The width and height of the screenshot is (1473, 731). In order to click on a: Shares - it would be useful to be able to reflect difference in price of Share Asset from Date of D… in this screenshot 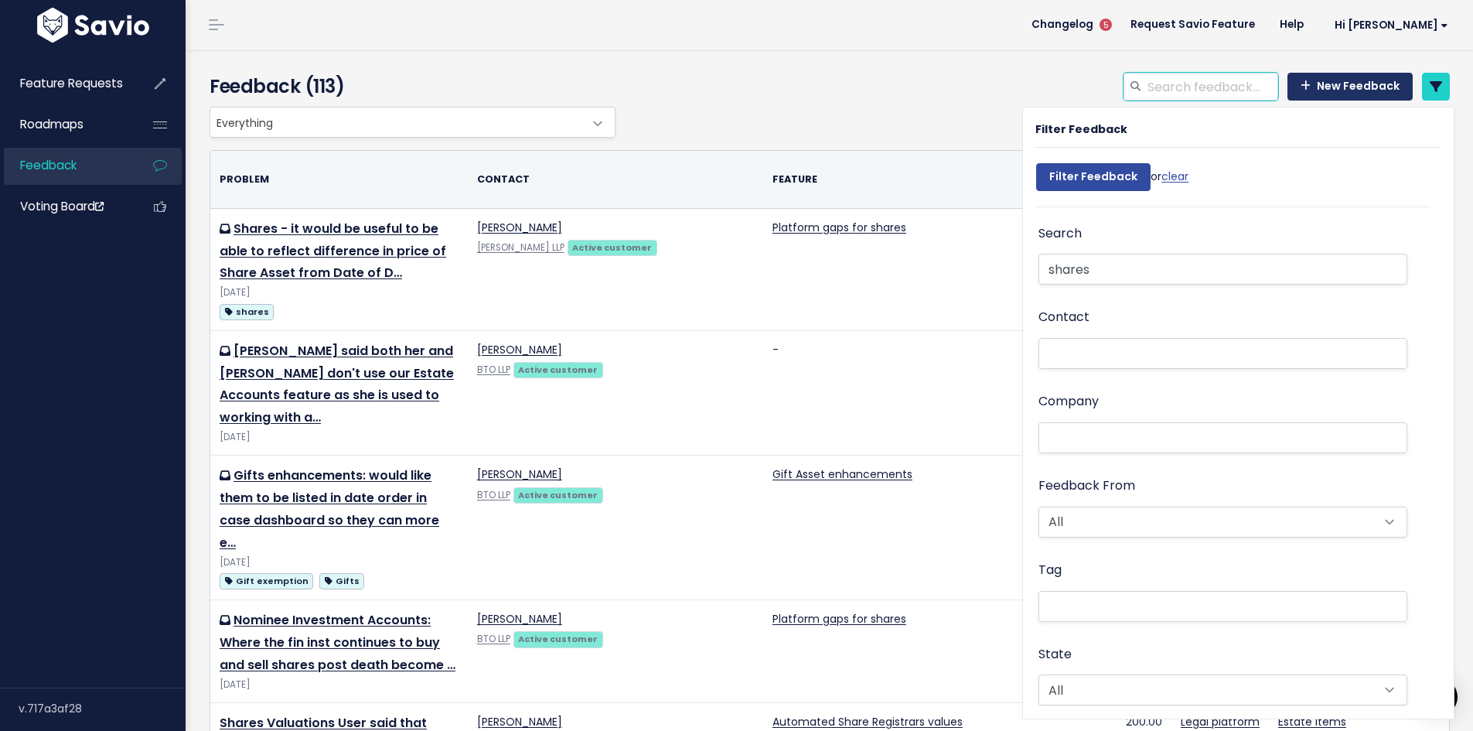, I will do `click(332, 250)`.